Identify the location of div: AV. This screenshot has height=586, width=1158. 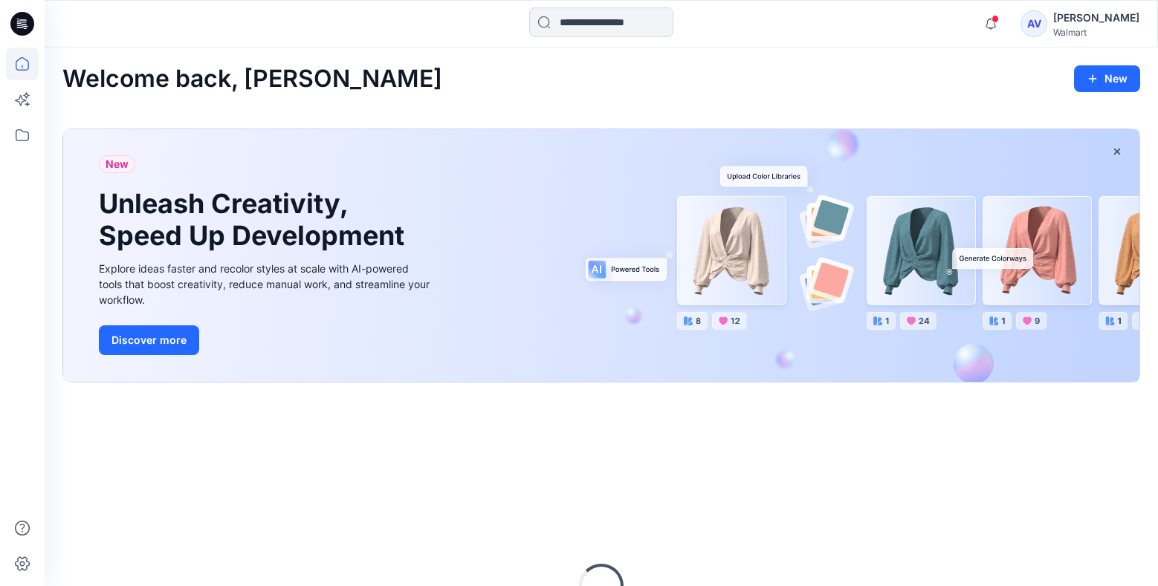
(1034, 24).